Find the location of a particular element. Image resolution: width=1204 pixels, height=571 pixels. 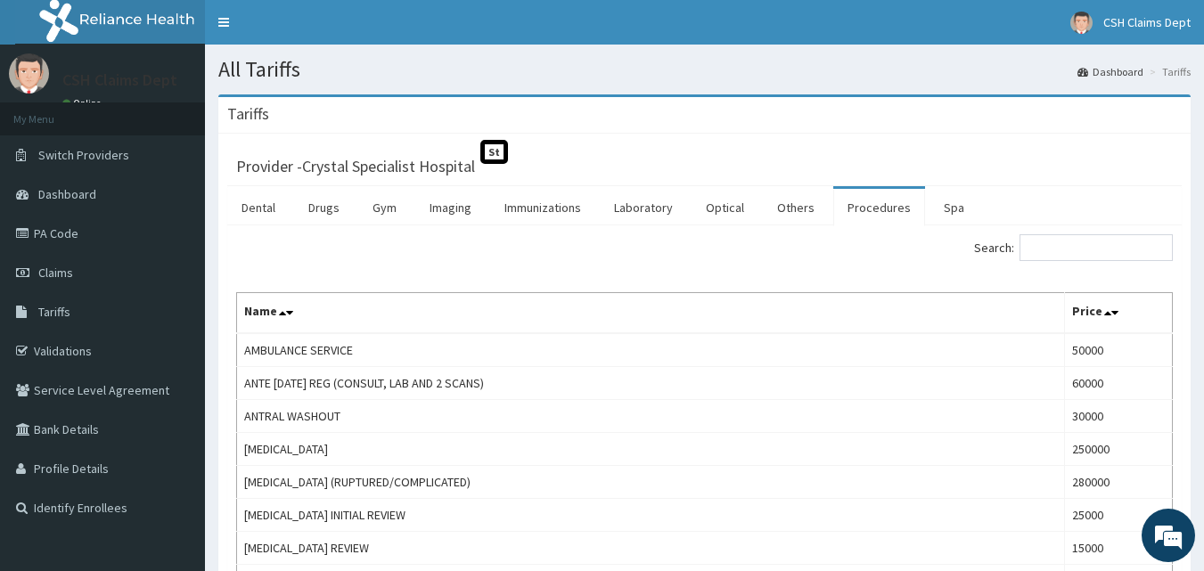

td: 30000 is located at coordinates (1118, 416).